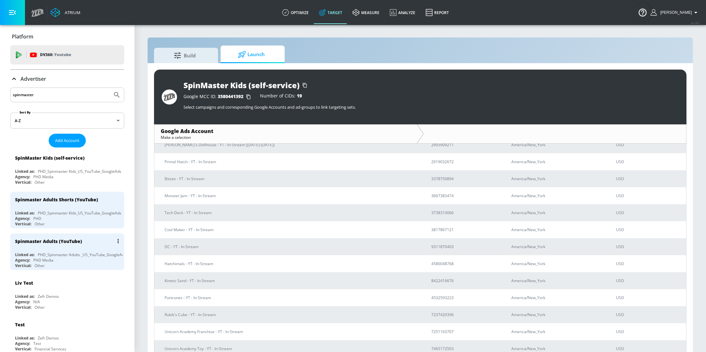 This screenshot has height=352, width=706. What do you see at coordinates (285, 134) in the screenshot?
I see `div: Google Ads AccountMake a selection` at bounding box center [285, 134].